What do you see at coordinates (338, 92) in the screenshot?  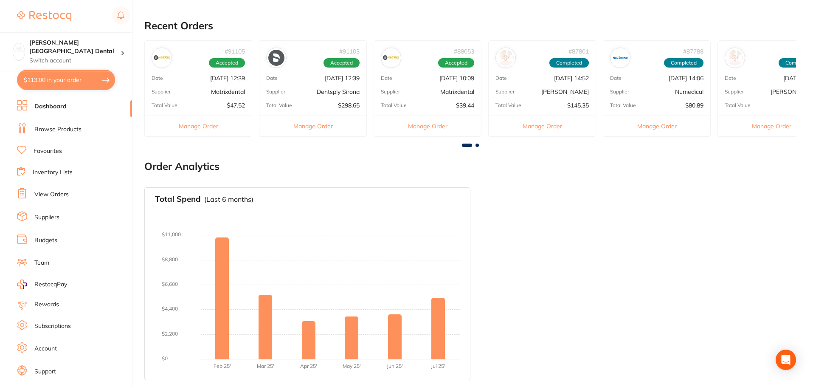 I see `p: Dentsply Sirona` at bounding box center [338, 92].